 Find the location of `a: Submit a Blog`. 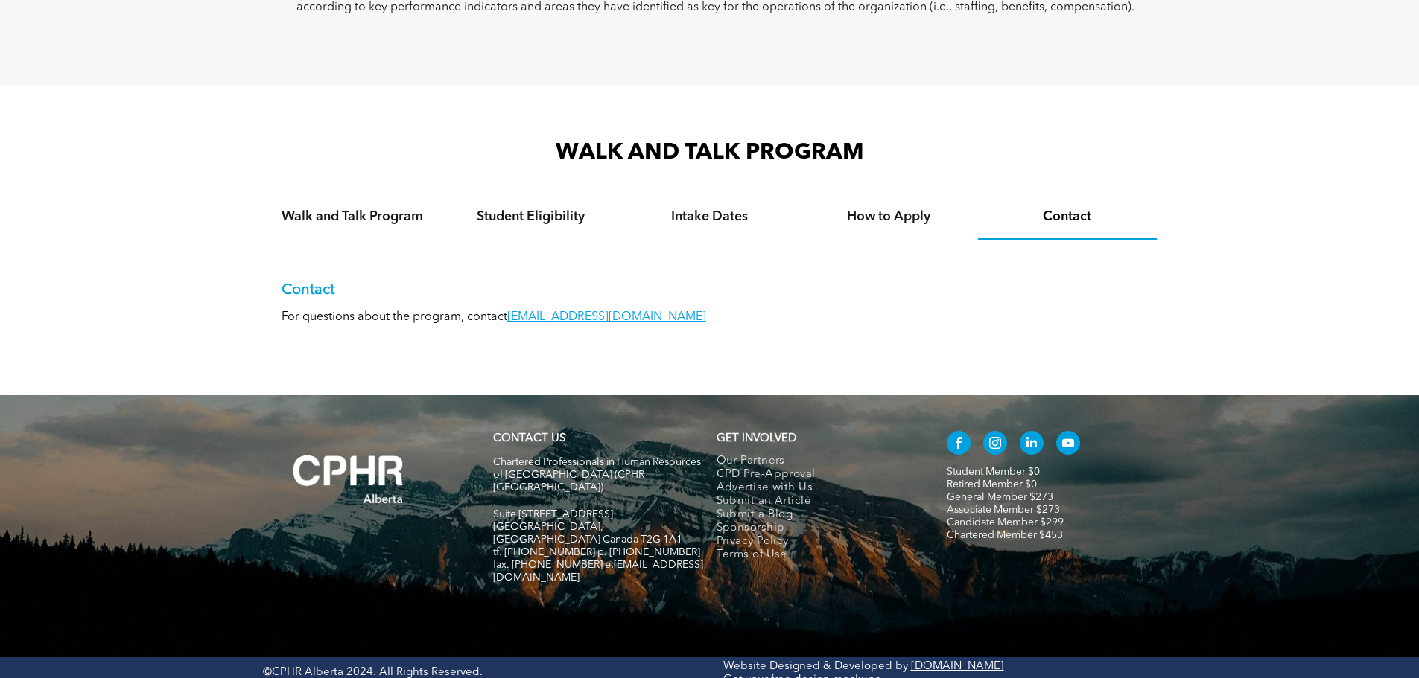

a: Submit a Blog is located at coordinates (815, 515).